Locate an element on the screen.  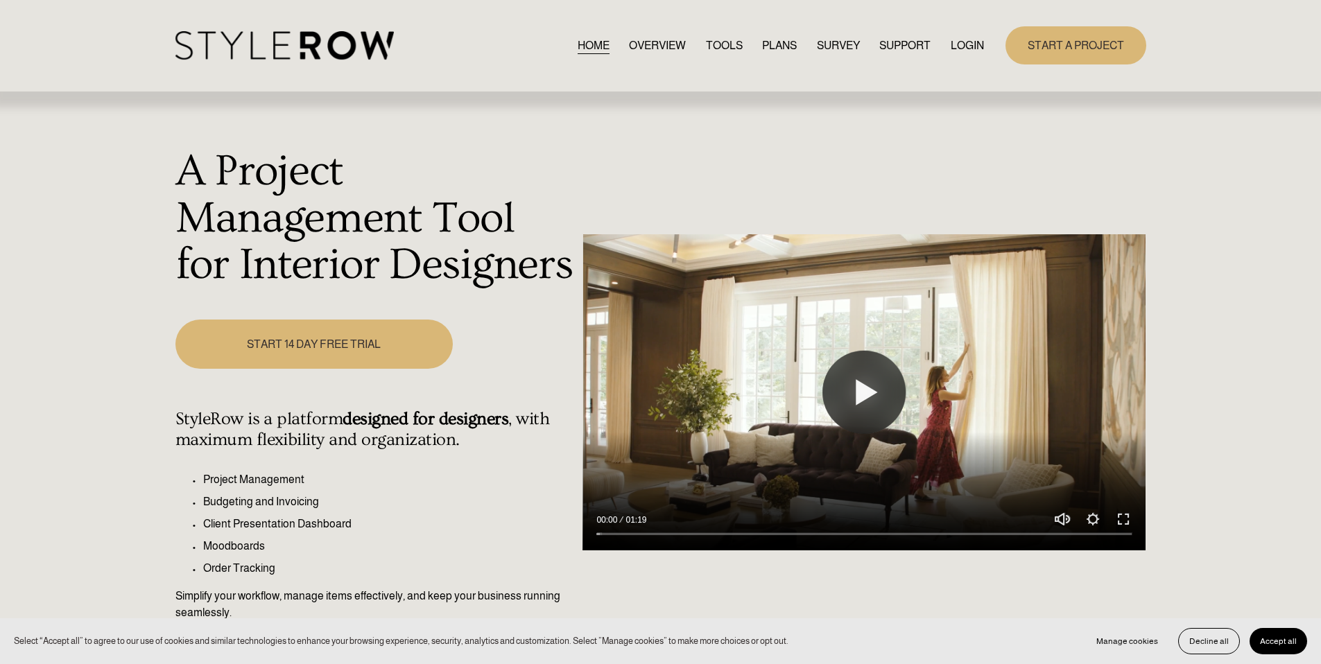
img: StyleRow is located at coordinates (284, 45).